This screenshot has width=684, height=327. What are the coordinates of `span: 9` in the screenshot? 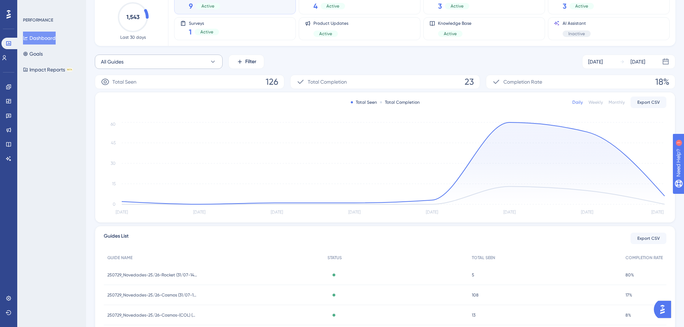 It's located at (191, 6).